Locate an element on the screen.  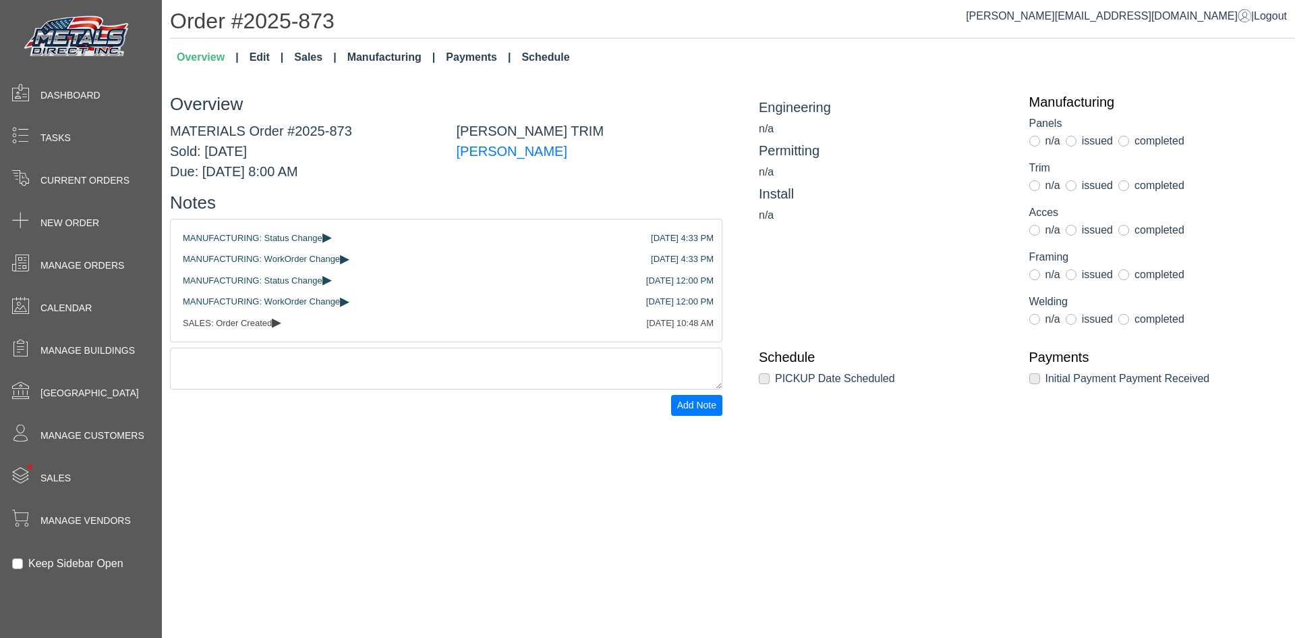
span: New Order is located at coordinates (69, 223).